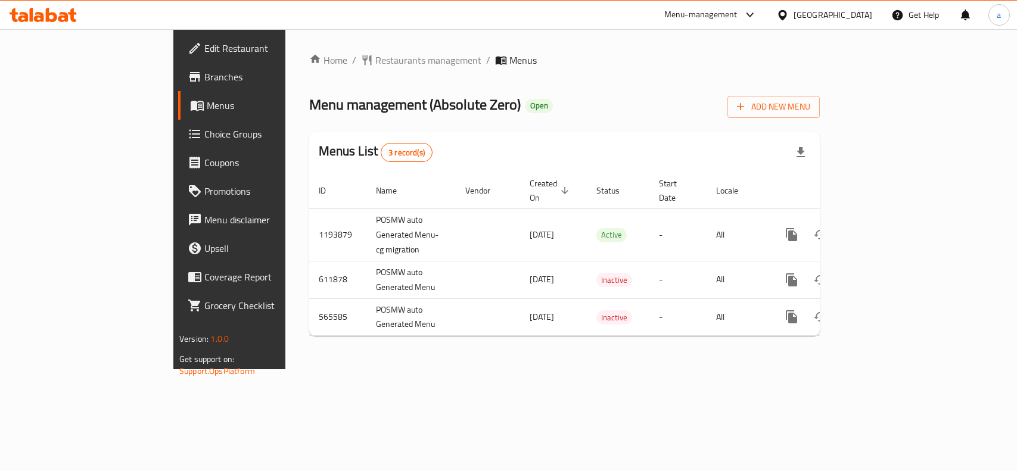 The image size is (1017, 471). What do you see at coordinates (269, 277) in the screenshot?
I see `span: Coverage Report` at bounding box center [269, 277].